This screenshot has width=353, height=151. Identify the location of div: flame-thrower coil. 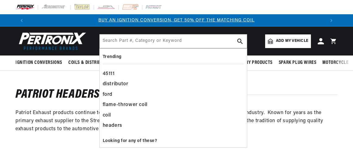
(173, 105).